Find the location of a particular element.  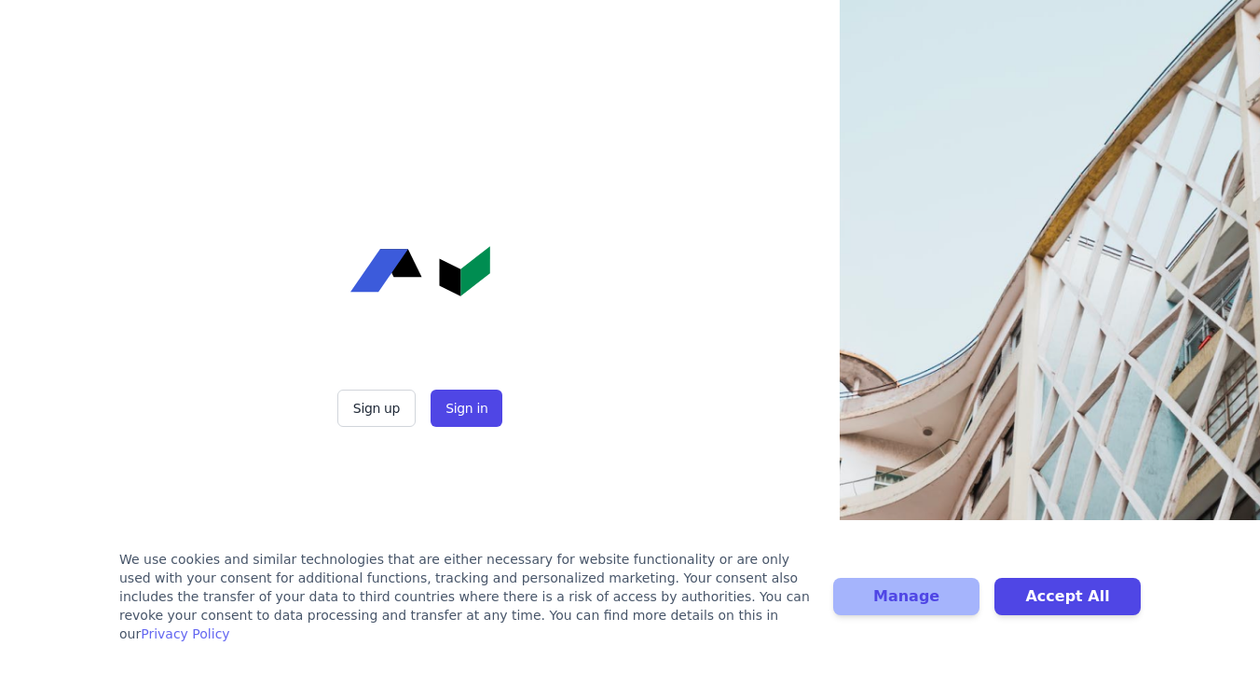

img: Concular is located at coordinates (420, 271).